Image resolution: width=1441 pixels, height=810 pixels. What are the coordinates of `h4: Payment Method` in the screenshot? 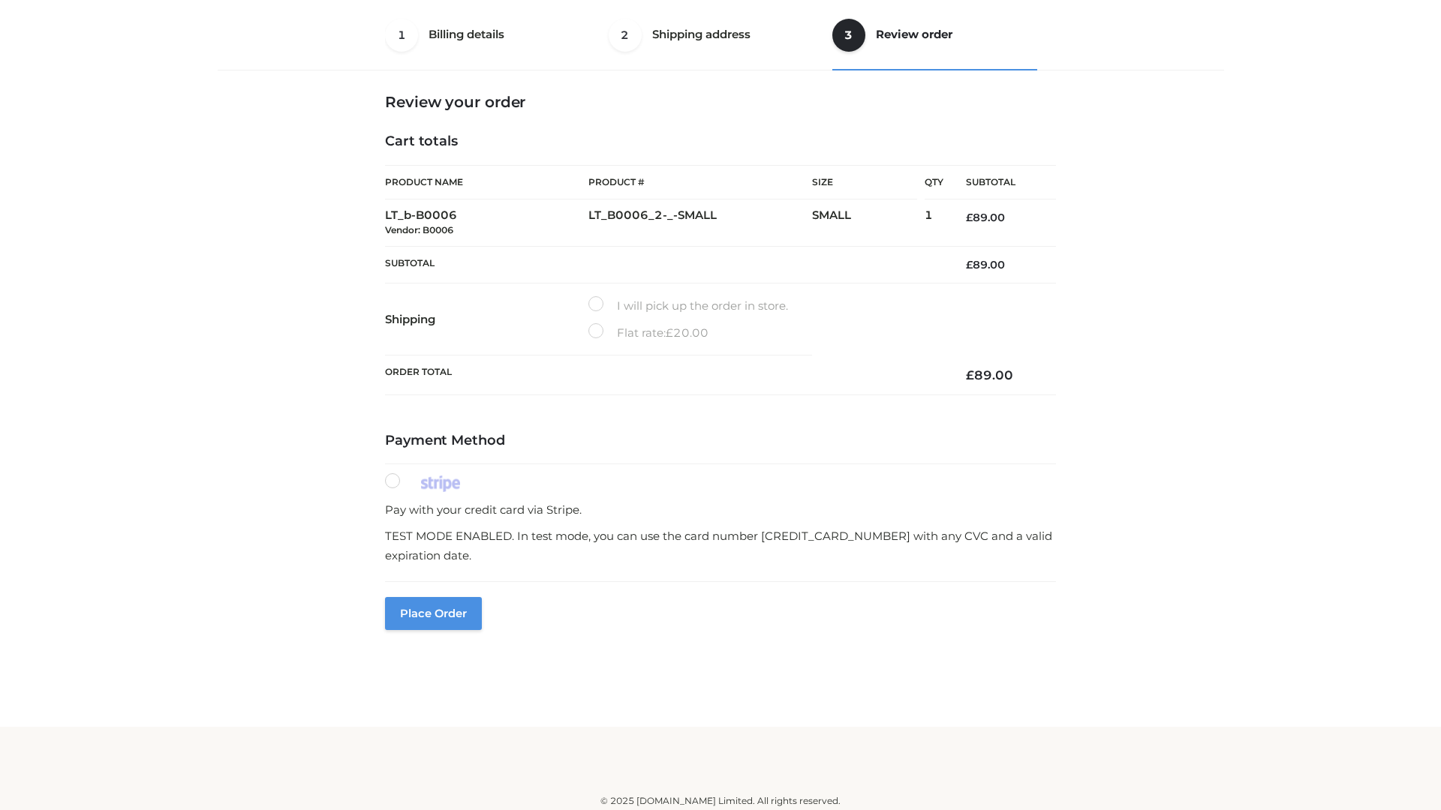 It's located at (720, 441).